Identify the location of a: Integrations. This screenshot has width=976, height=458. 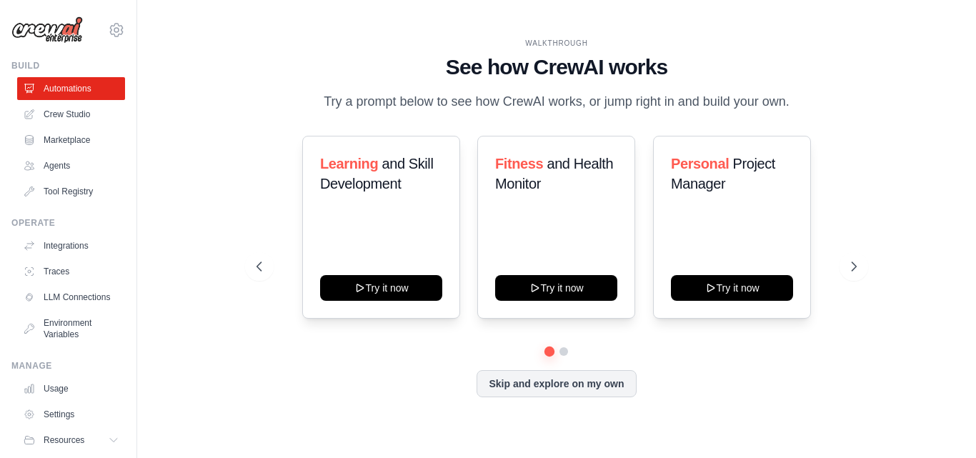
(71, 246).